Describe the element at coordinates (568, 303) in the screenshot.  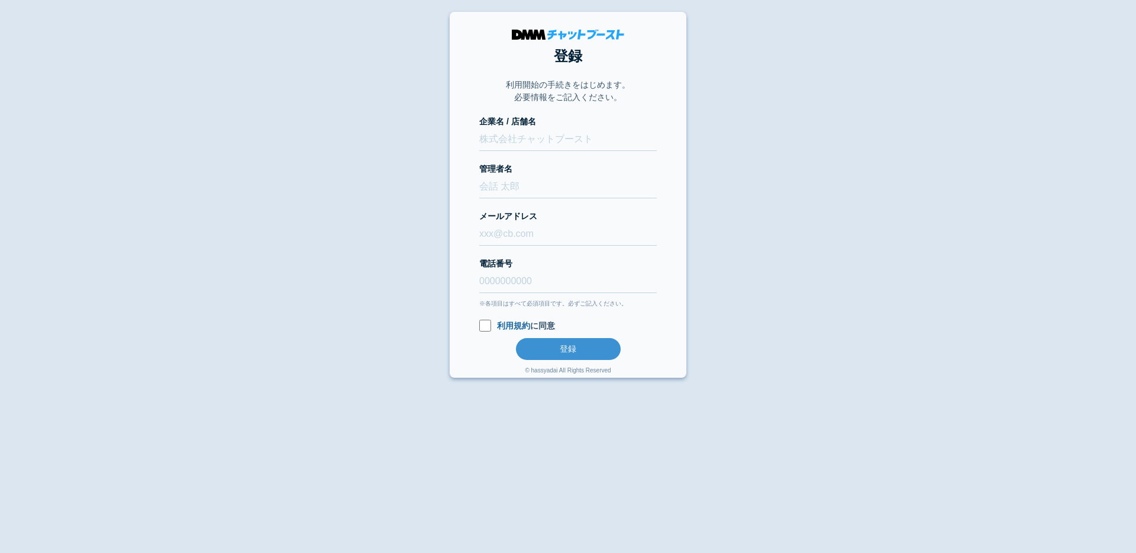
I see `div: ※各項目はすべて必須項目です。必ずご記入ください。` at that location.